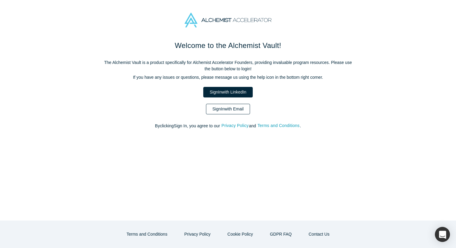 This screenshot has height=248, width=456. Describe the element at coordinates (319, 234) in the screenshot. I see `button: Contact Us` at that location.